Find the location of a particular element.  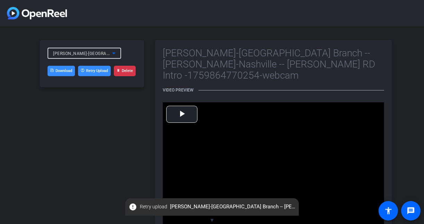

button: Retry Upload is located at coordinates (94, 71).